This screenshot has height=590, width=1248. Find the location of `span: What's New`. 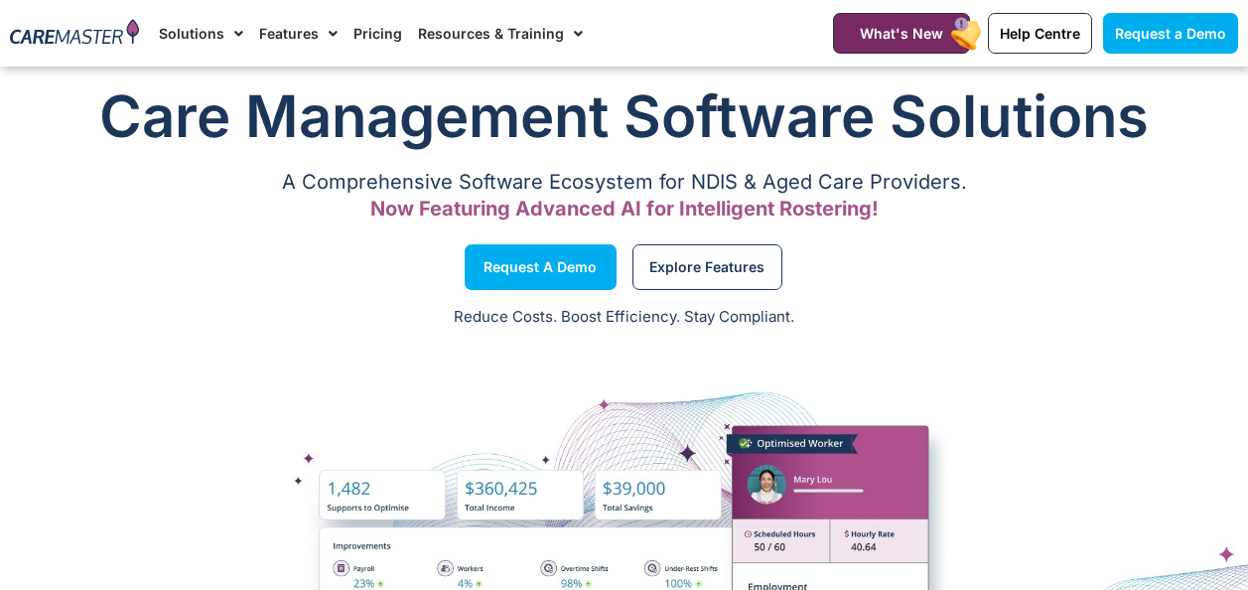

span: What's New is located at coordinates (902, 33).